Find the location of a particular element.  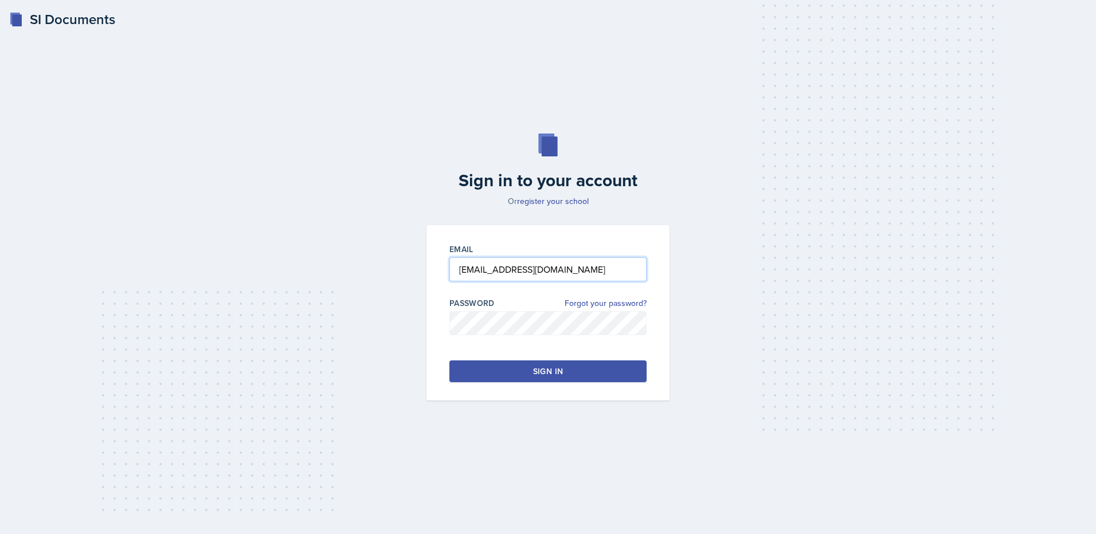

p: Or is located at coordinates (548, 201).